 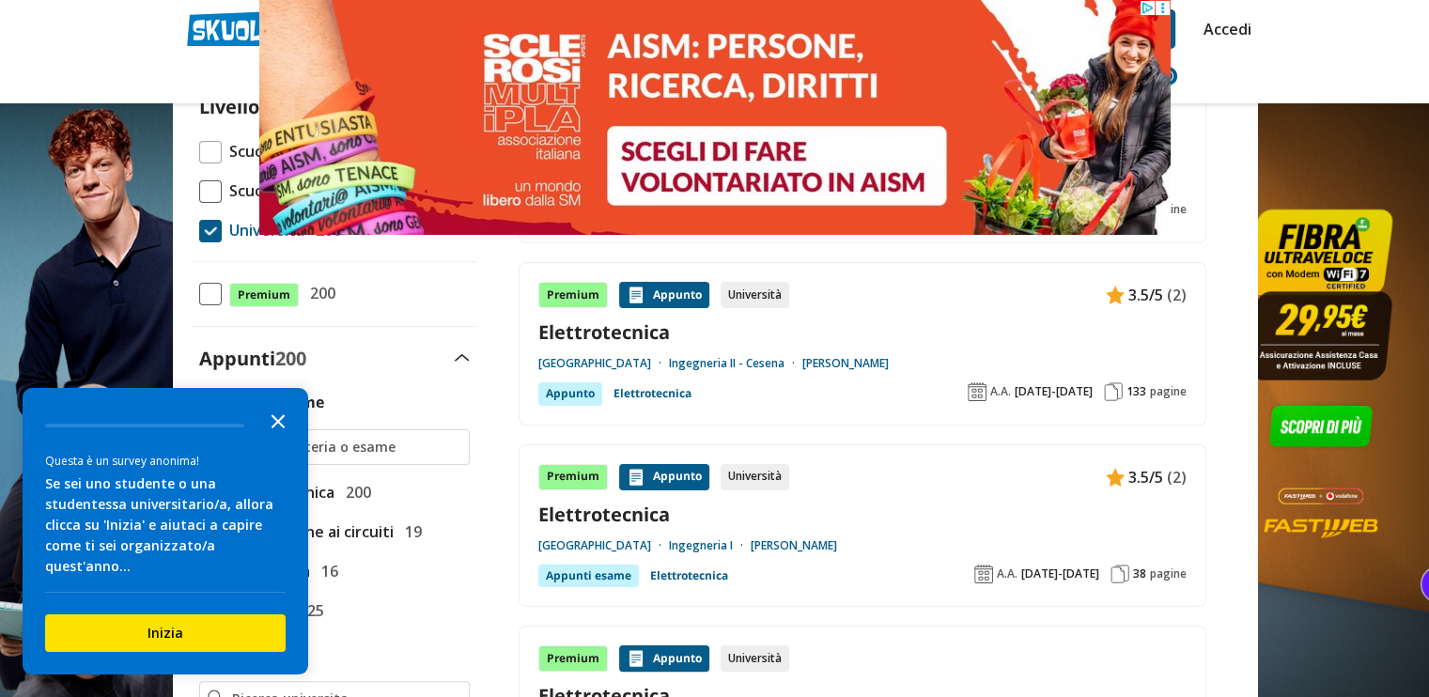 I want to click on a: Ingegneria I, so click(x=709, y=546).